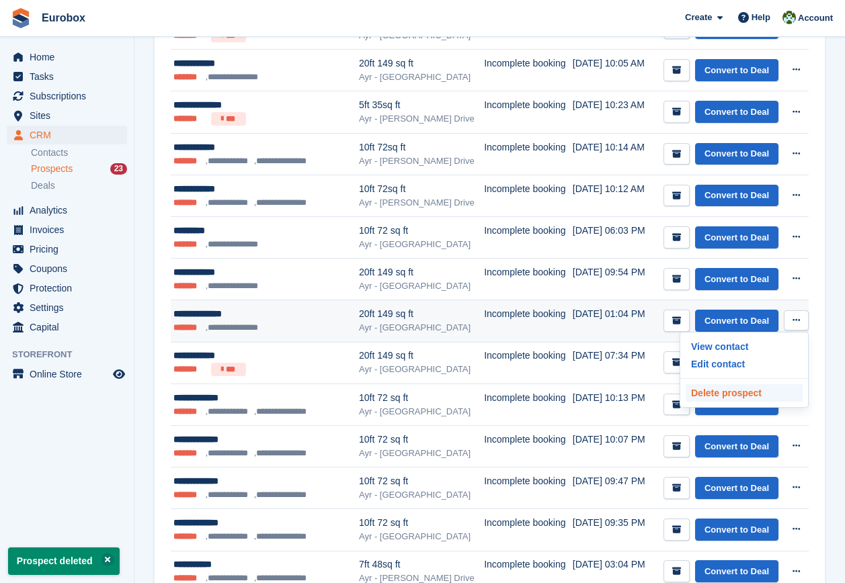  Describe the element at coordinates (70, 374) in the screenshot. I see `span: Online Store` at that location.